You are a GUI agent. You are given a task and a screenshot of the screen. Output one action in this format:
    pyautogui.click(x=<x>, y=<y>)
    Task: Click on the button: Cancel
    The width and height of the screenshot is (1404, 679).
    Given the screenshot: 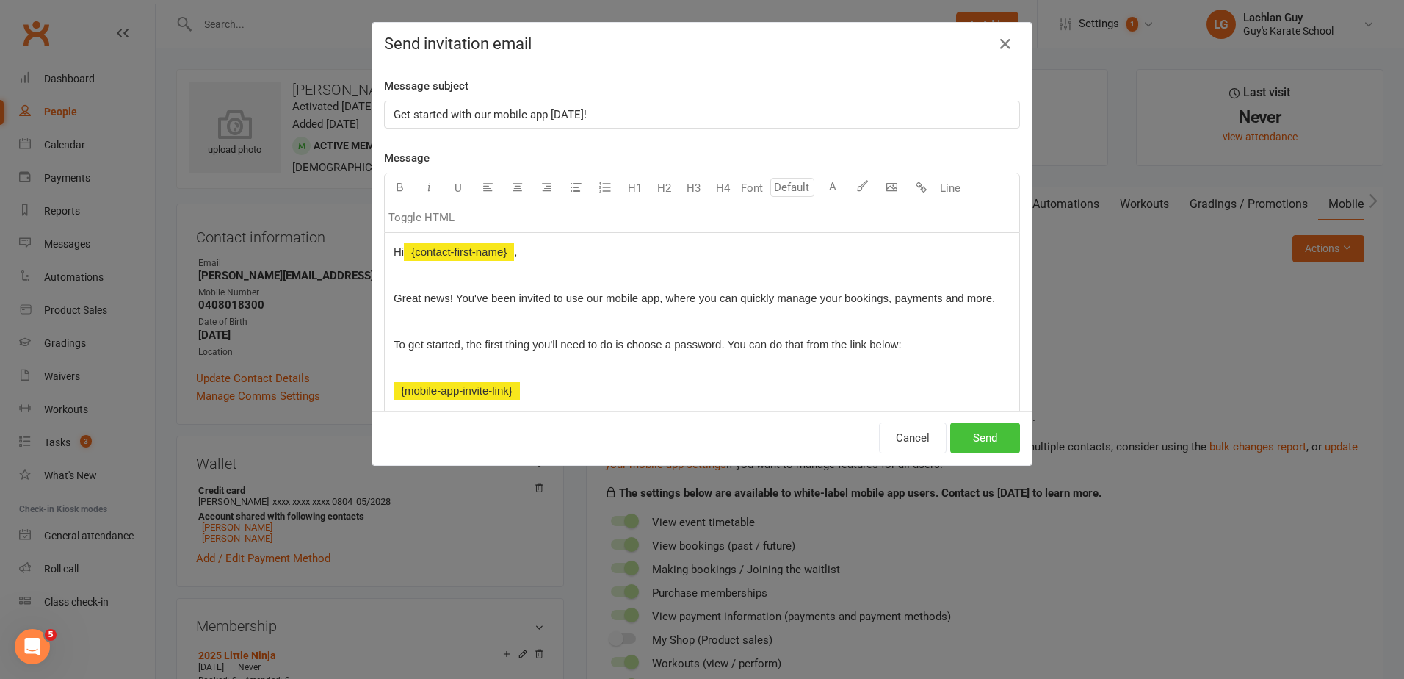 What is the action you would take?
    pyautogui.click(x=913, y=438)
    